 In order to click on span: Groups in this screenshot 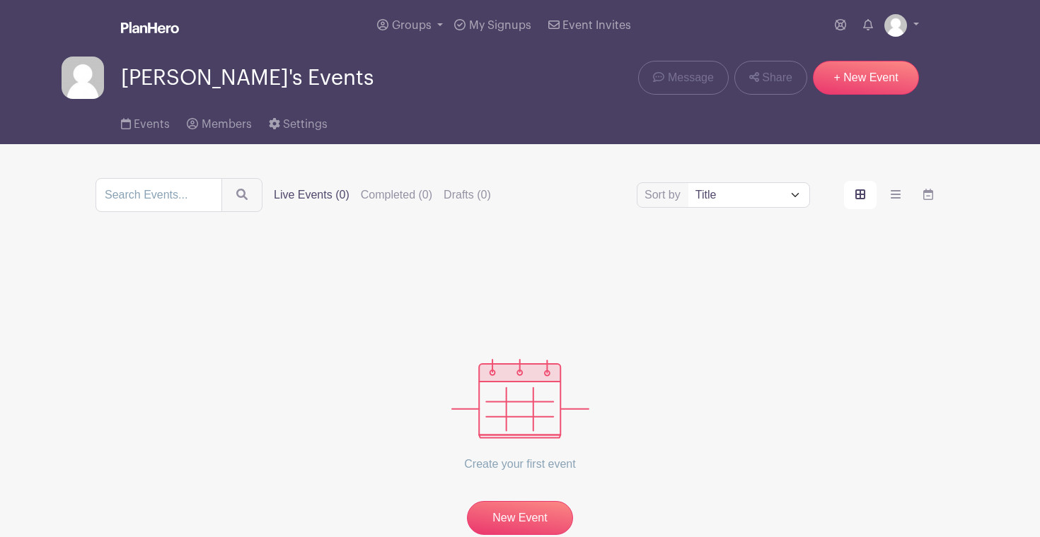, I will do `click(412, 25)`.